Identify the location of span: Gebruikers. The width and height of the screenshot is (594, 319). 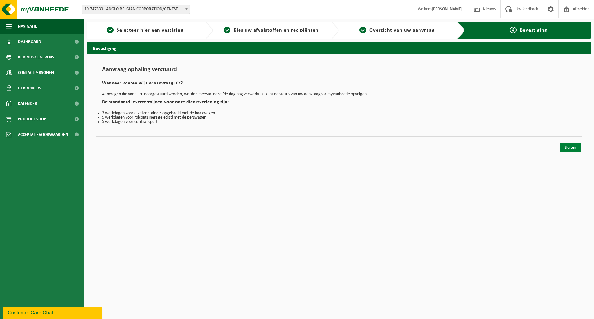
(29, 88).